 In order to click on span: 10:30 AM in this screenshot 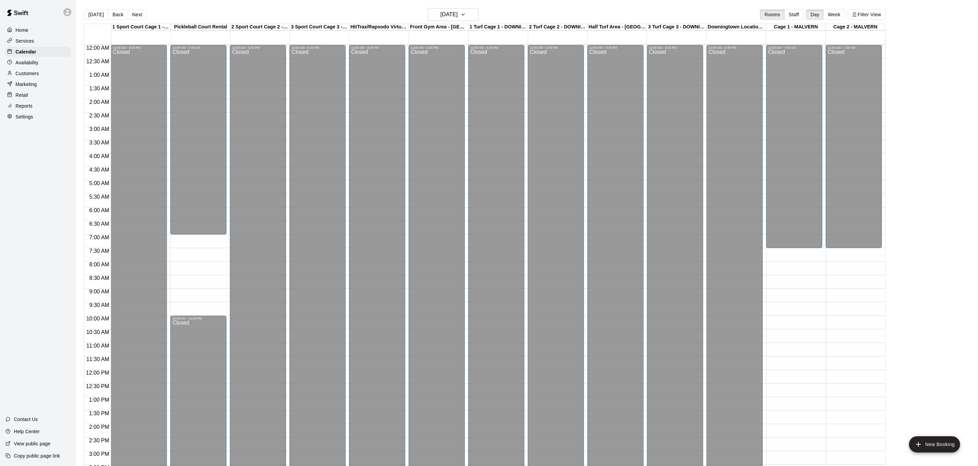, I will do `click(98, 332)`.